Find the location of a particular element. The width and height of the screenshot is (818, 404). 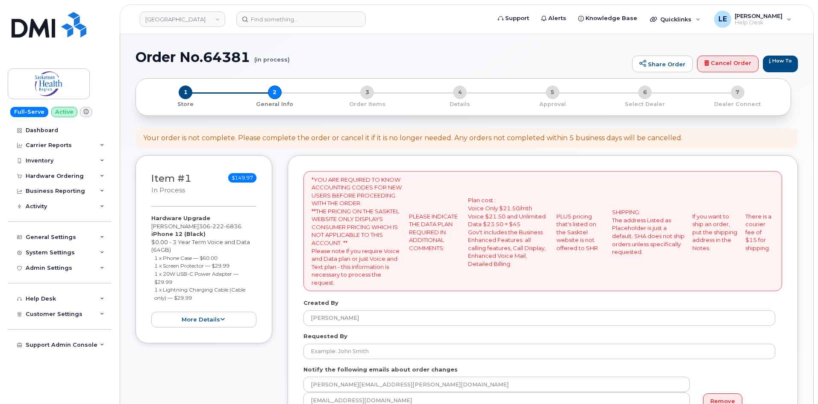

p: There is a courier fee of $15 for shipping. is located at coordinates (759, 232).